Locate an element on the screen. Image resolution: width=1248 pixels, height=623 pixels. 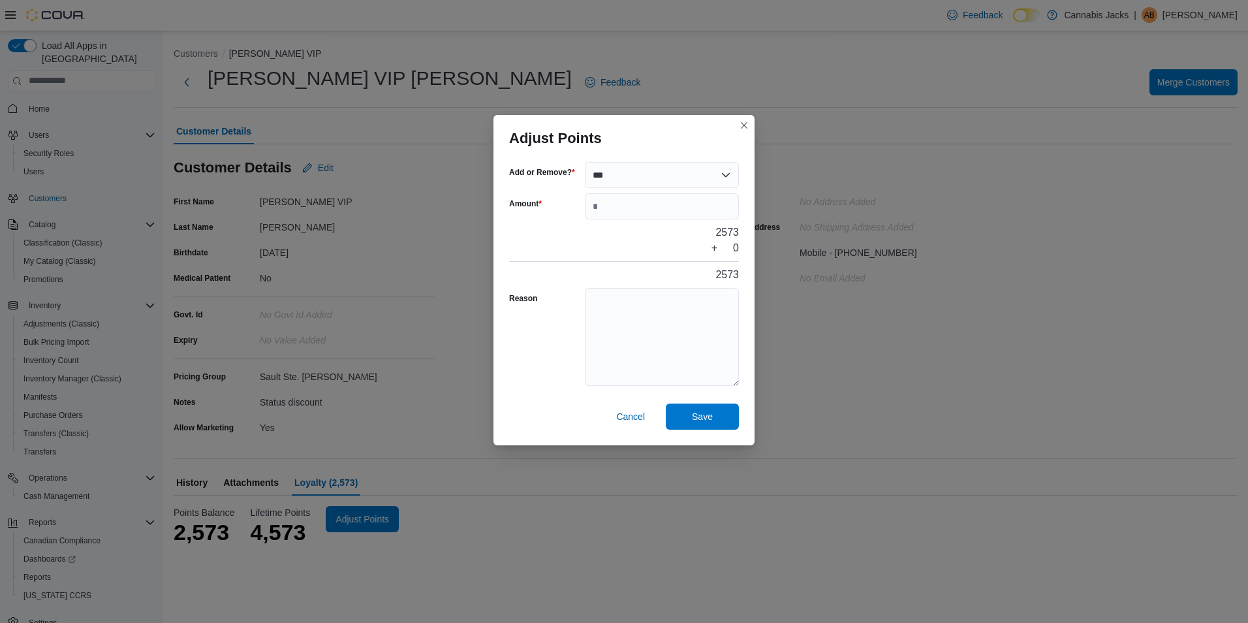
span: Save is located at coordinates (703, 417).